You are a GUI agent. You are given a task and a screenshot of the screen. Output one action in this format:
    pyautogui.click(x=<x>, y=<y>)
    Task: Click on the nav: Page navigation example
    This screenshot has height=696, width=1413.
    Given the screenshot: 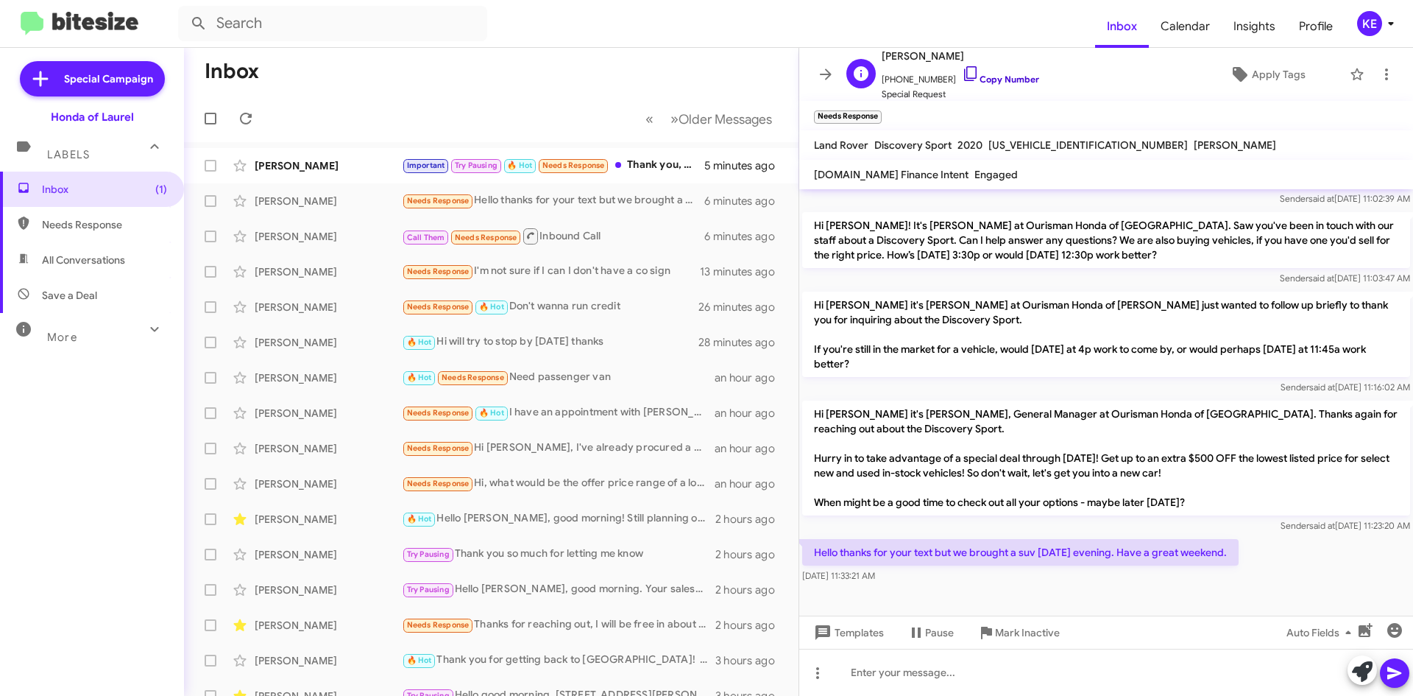 What is the action you would take?
    pyautogui.click(x=709, y=118)
    